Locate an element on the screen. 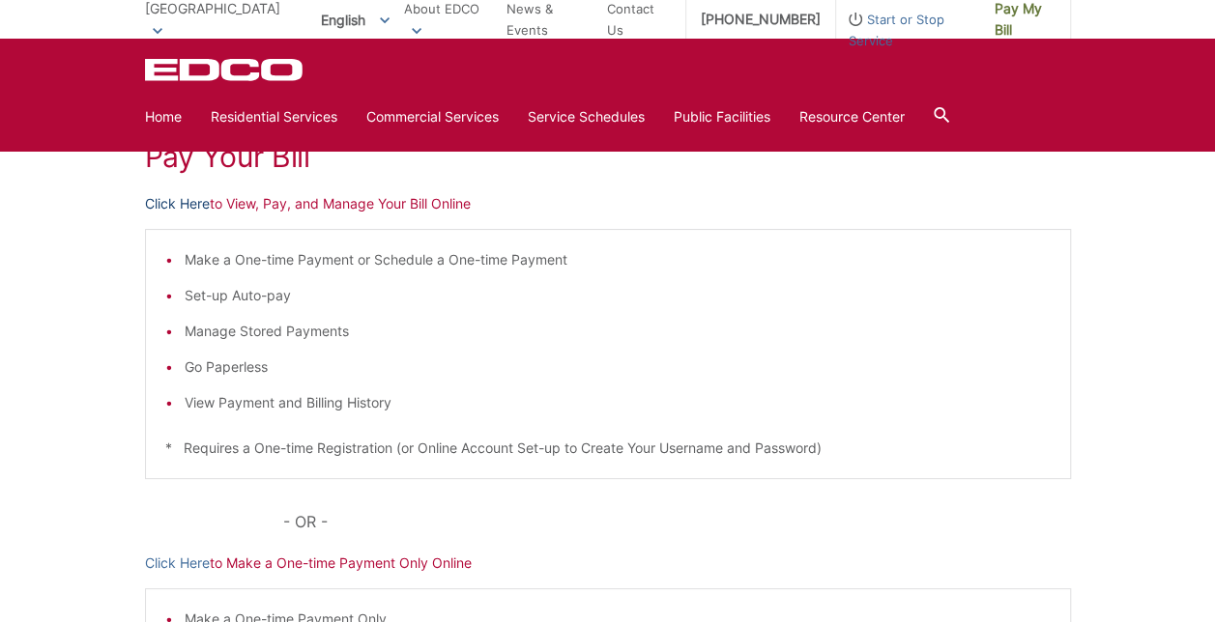  a: Commercial Services is located at coordinates (432, 117).